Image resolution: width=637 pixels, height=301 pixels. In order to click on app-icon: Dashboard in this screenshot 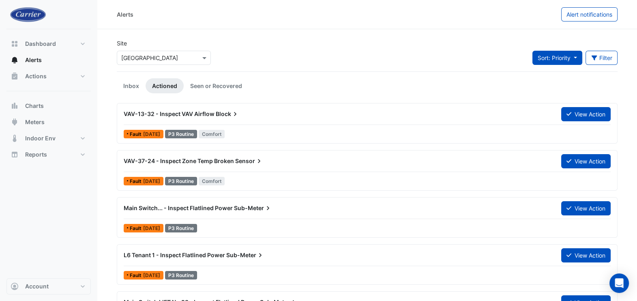, I will do `click(15, 44)`.